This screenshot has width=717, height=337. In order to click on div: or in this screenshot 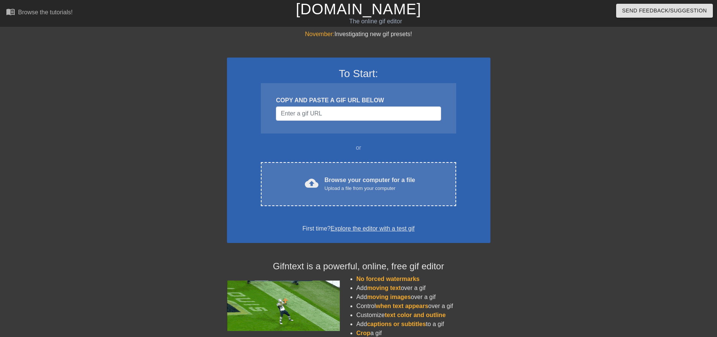, I will do `click(359, 148)`.